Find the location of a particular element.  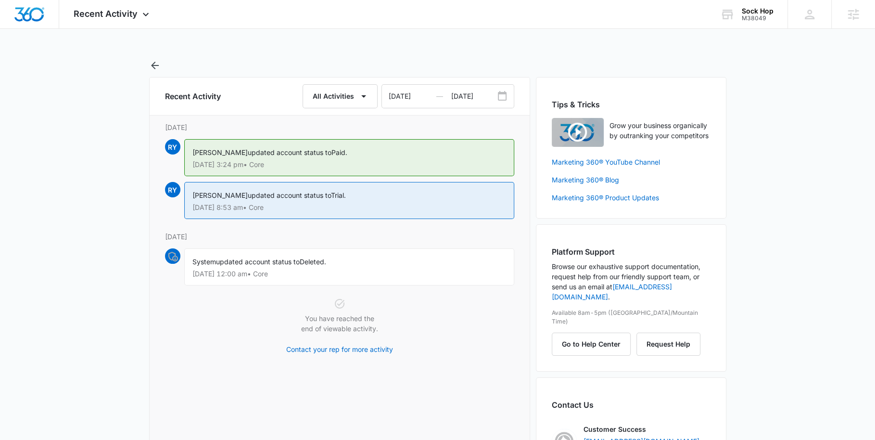

span: System is located at coordinates (204, 261).